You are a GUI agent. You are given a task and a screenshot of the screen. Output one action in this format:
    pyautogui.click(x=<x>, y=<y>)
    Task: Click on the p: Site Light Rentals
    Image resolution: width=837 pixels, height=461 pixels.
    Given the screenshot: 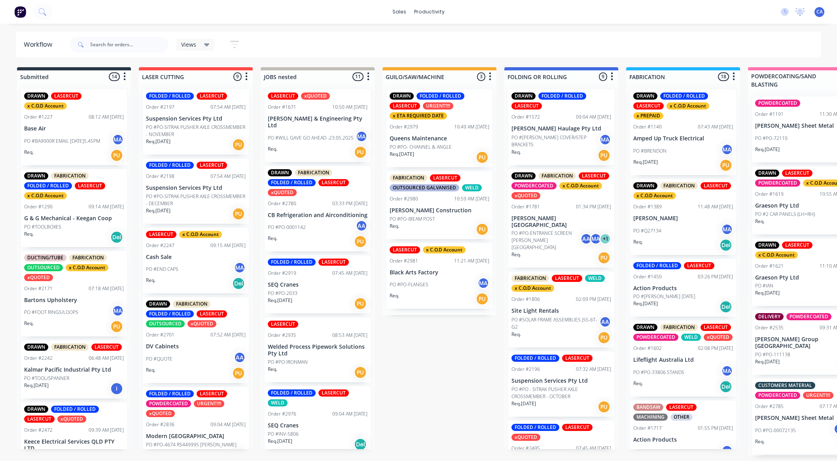 What is the action you would take?
    pyautogui.click(x=561, y=311)
    